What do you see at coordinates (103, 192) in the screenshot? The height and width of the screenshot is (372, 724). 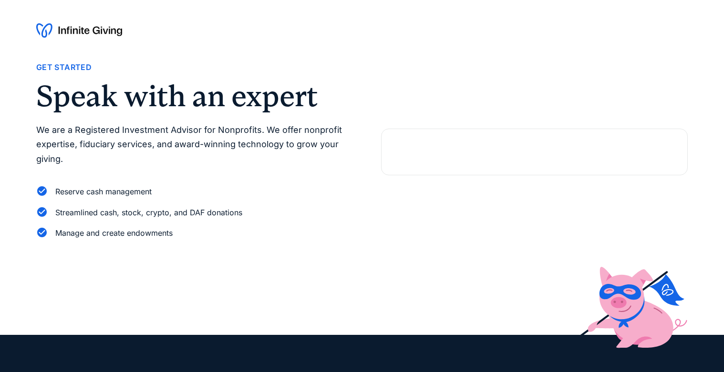 I see `div: Reserve cash management` at bounding box center [103, 192].